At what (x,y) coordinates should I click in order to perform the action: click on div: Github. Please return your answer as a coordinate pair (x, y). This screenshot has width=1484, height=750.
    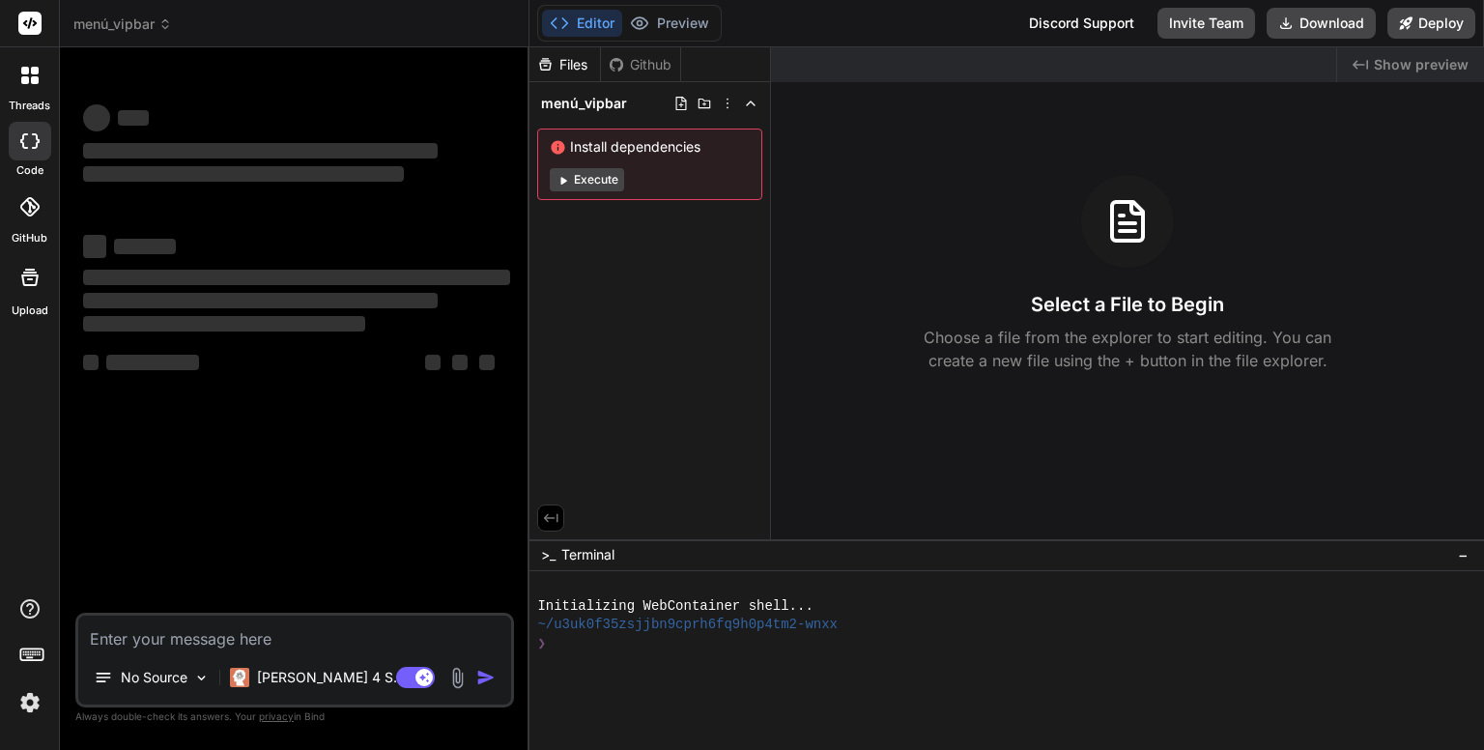
    Looking at the image, I should click on (640, 65).